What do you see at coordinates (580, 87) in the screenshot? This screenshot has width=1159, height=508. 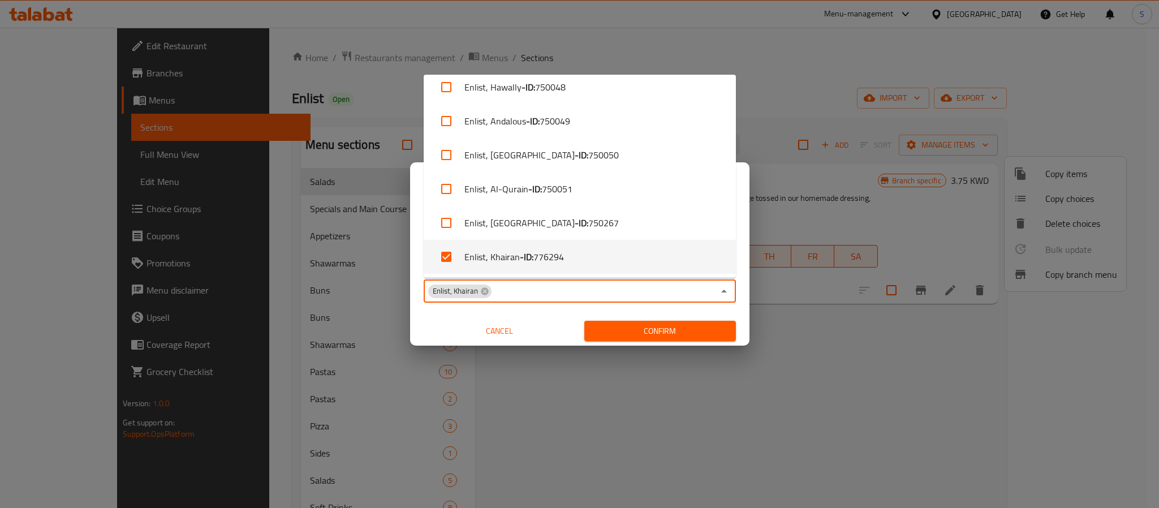 I see `li: Enlist, Hawally` at bounding box center [580, 87].